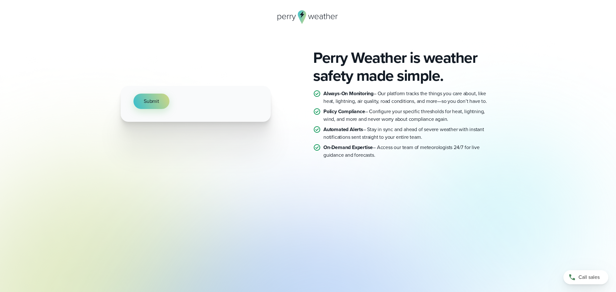  What do you see at coordinates (586, 278) in the screenshot?
I see `a: Call sales` at bounding box center [586, 278].